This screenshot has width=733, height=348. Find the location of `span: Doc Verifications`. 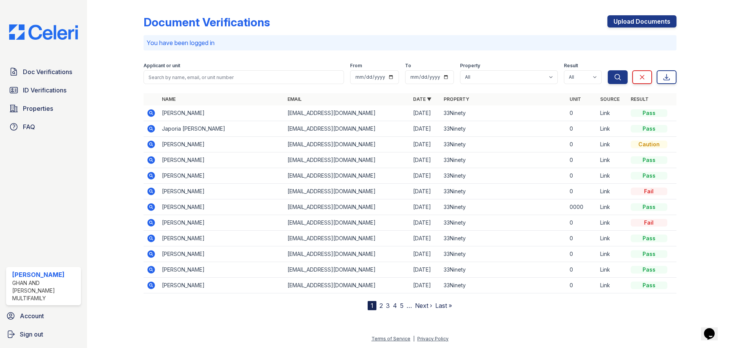

span: Doc Verifications is located at coordinates (47, 72).